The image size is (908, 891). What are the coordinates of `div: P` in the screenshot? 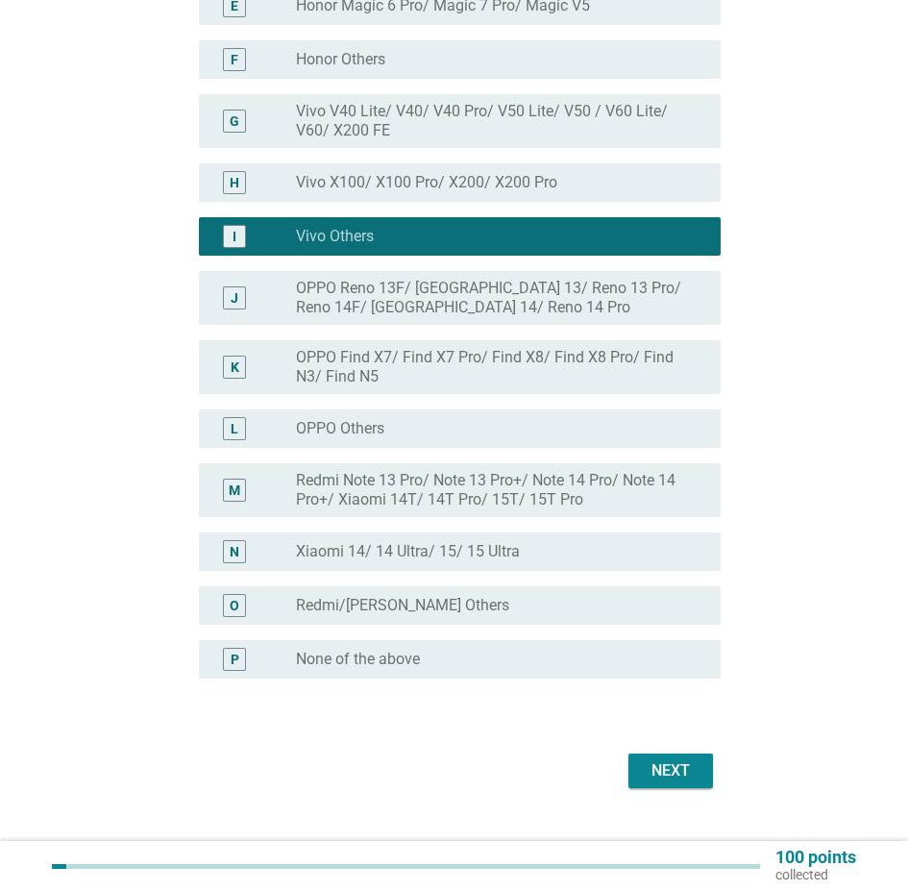 It's located at (235, 659).